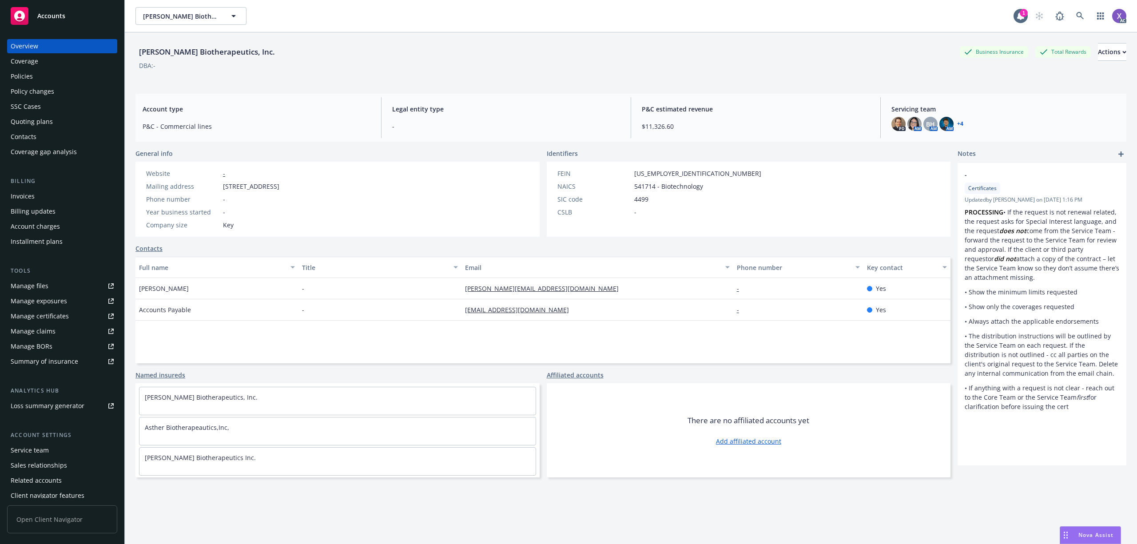 The image size is (1137, 544). I want to click on span: Legal entity type, so click(506, 109).